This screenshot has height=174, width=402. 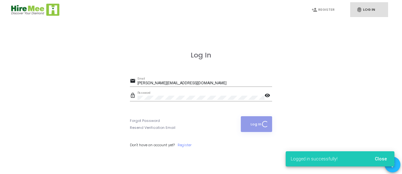 I want to click on a: Resend Verification Email, so click(x=153, y=128).